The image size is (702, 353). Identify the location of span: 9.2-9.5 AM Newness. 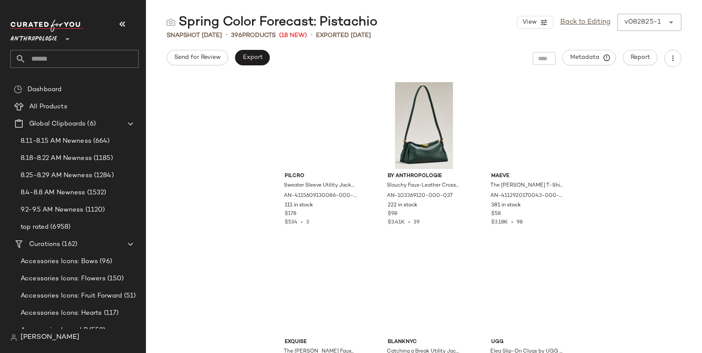
(52, 210).